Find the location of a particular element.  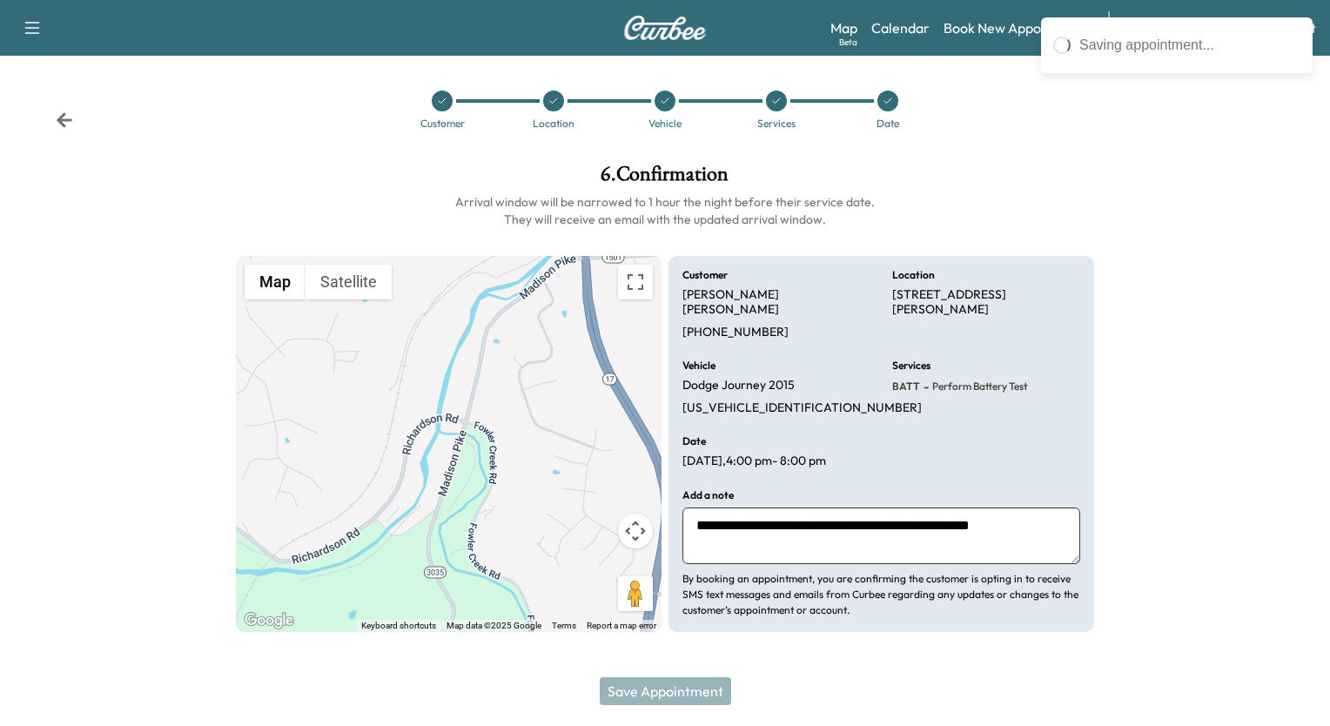

p: Dodge Journey 2015 is located at coordinates (738, 386).